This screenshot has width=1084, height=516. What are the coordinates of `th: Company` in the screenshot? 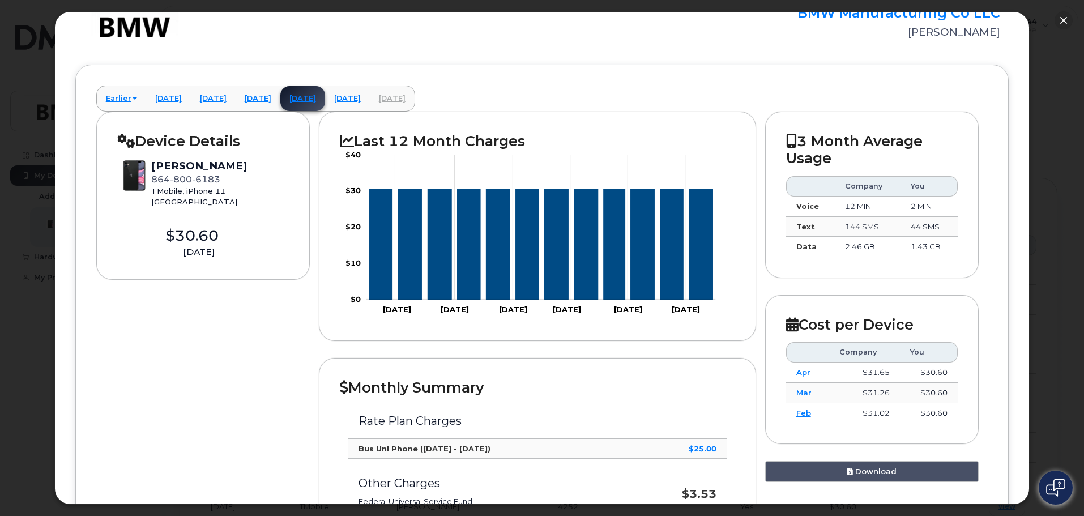 It's located at (864, 352).